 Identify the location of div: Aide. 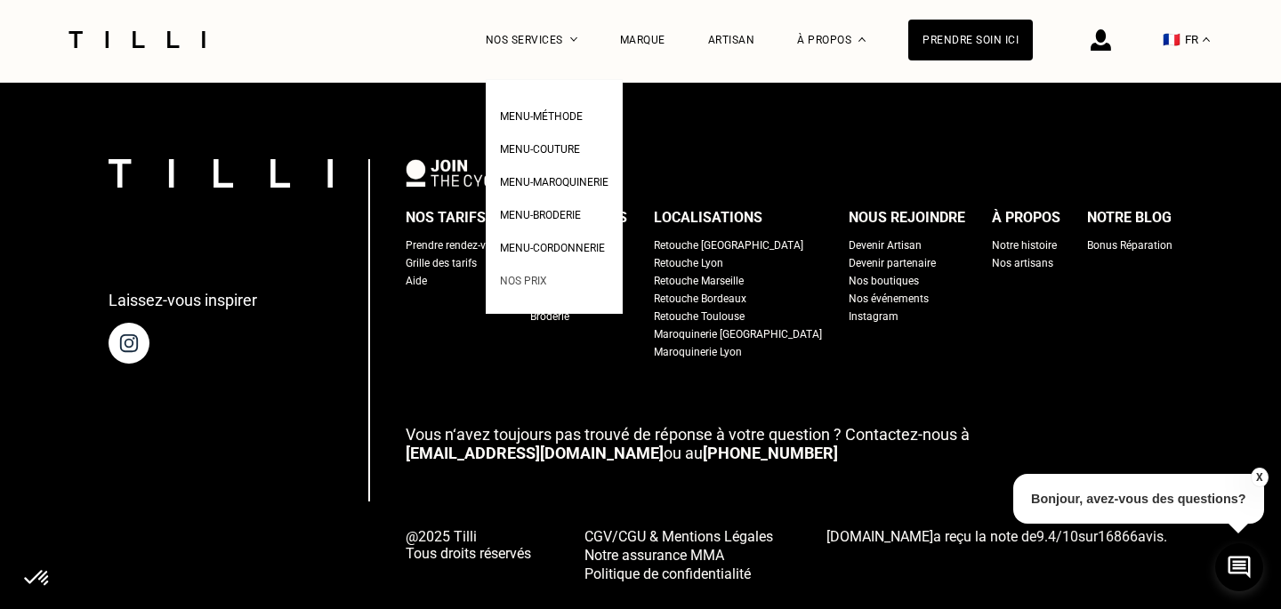
(416, 281).